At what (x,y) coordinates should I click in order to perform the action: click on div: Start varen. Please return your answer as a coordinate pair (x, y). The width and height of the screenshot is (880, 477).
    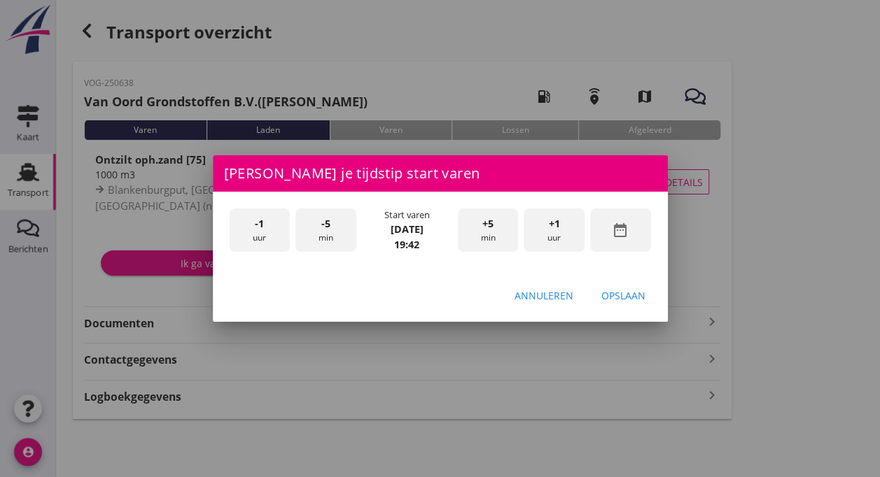
    Looking at the image, I should click on (407, 215).